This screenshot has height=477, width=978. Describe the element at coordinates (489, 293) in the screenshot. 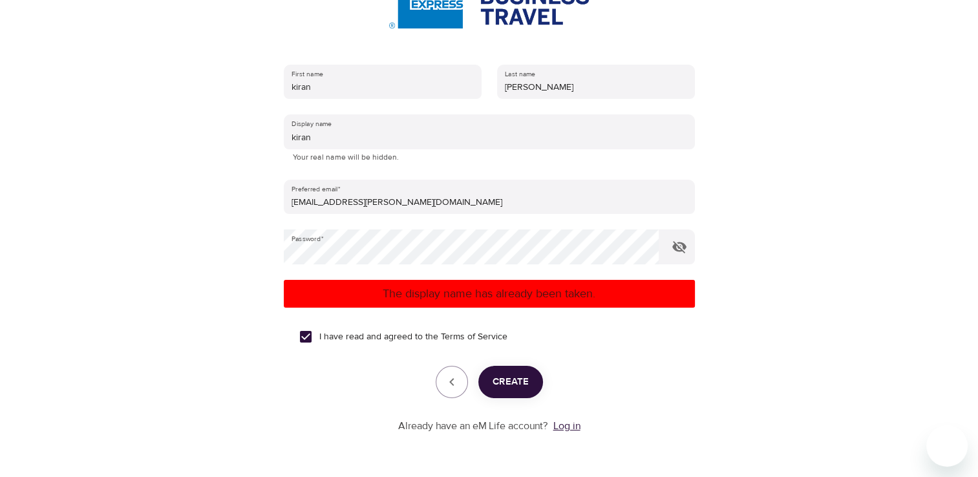

I see `p: The display name has already been taken.` at that location.